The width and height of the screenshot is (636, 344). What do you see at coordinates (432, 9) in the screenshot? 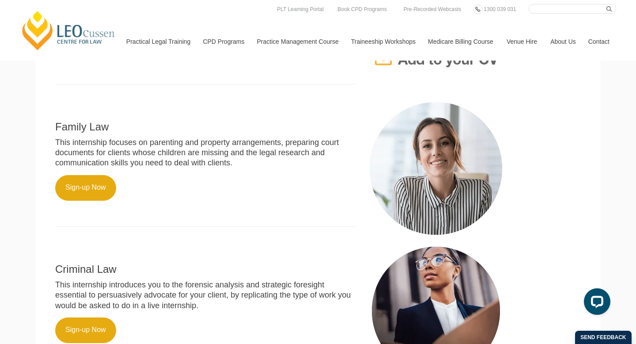
I see `a: Pre-Recorded Webcasts` at bounding box center [432, 9].